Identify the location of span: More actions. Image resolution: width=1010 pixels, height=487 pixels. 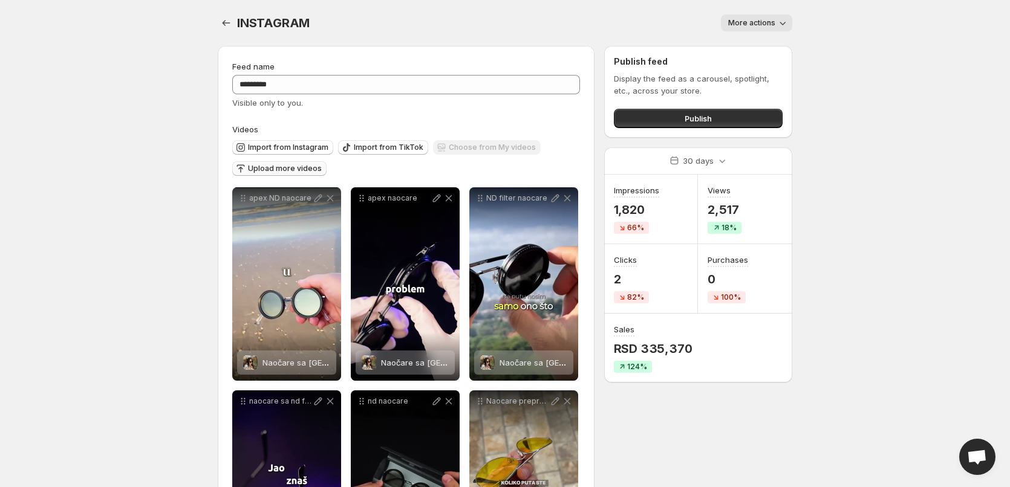
(752, 23).